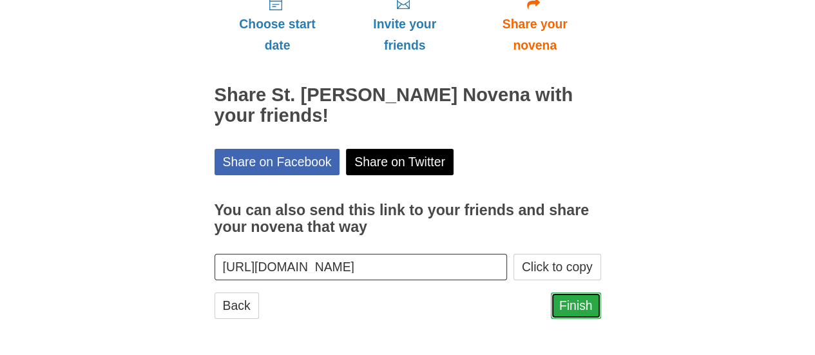 Image resolution: width=815 pixels, height=355 pixels. What do you see at coordinates (399, 162) in the screenshot?
I see `a: Share on Twitter` at bounding box center [399, 162].